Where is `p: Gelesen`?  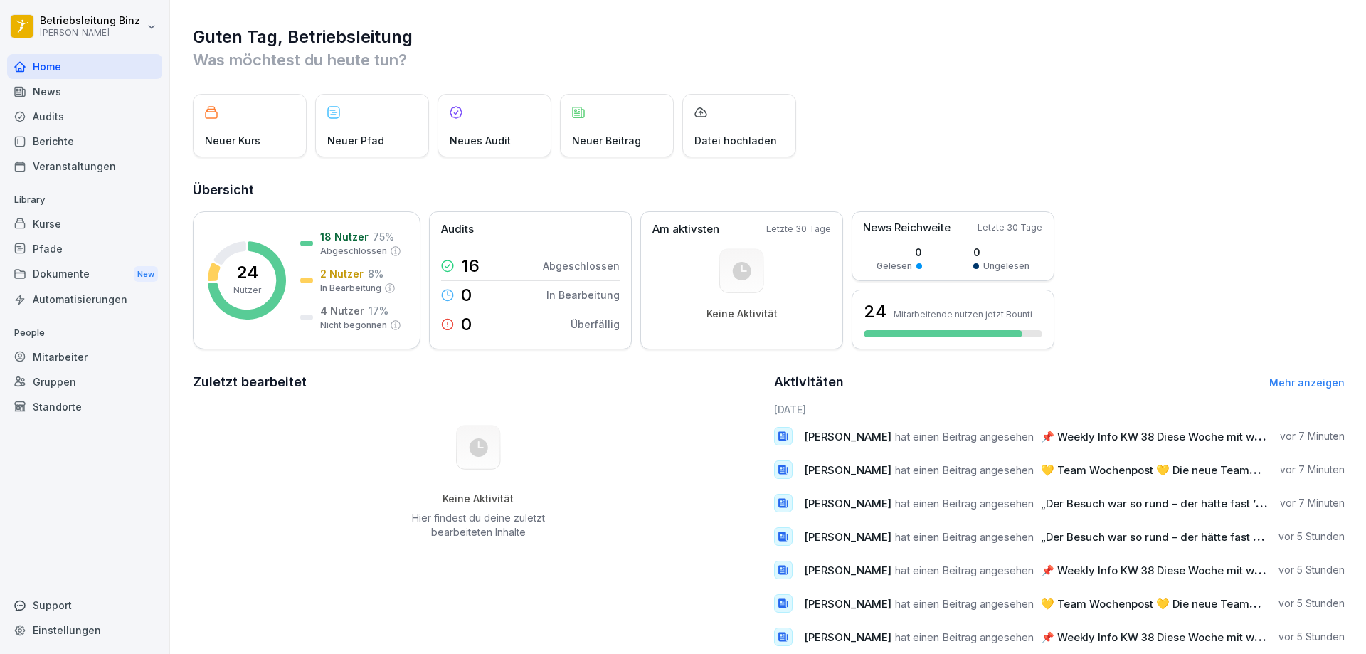
p: Gelesen is located at coordinates (894, 266).